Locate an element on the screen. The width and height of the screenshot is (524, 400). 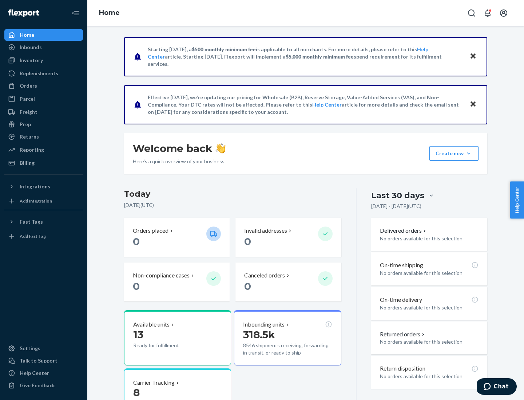
div: Integrations is located at coordinates (35, 187).